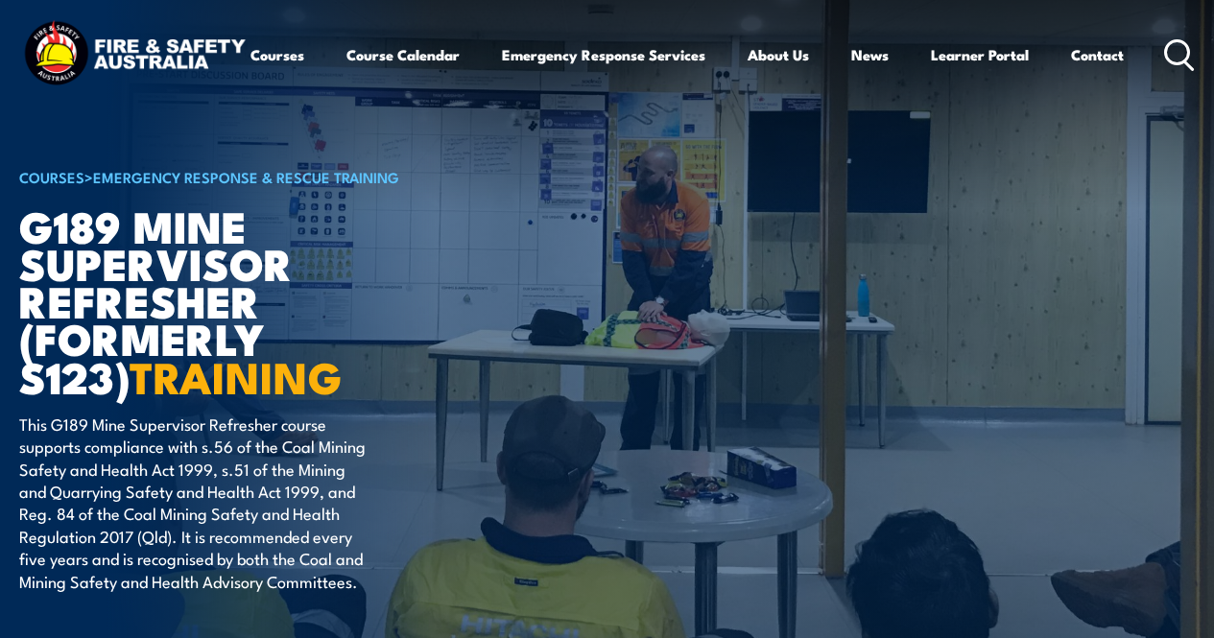  Describe the element at coordinates (1097, 55) in the screenshot. I see `a: Contact` at that location.